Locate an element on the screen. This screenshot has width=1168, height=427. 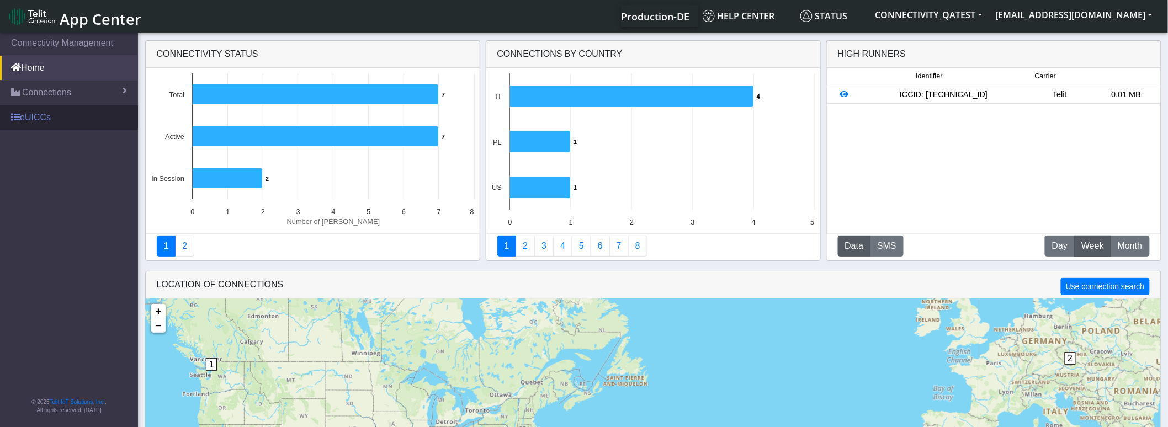
a: 14 Days Trend is located at coordinates (600, 246).